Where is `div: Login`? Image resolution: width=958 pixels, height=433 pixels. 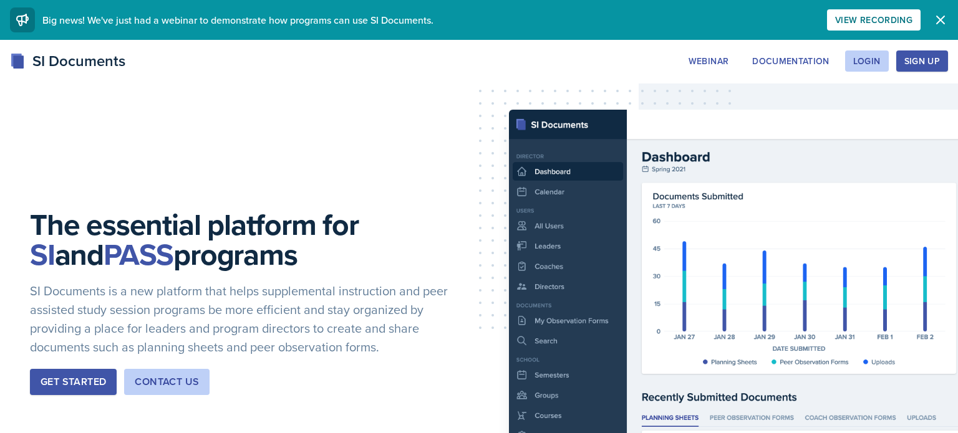
div: Login is located at coordinates (867, 61).